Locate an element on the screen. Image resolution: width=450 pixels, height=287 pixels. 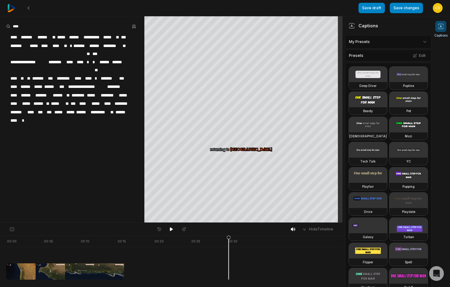
button: Save changes is located at coordinates (407, 8).